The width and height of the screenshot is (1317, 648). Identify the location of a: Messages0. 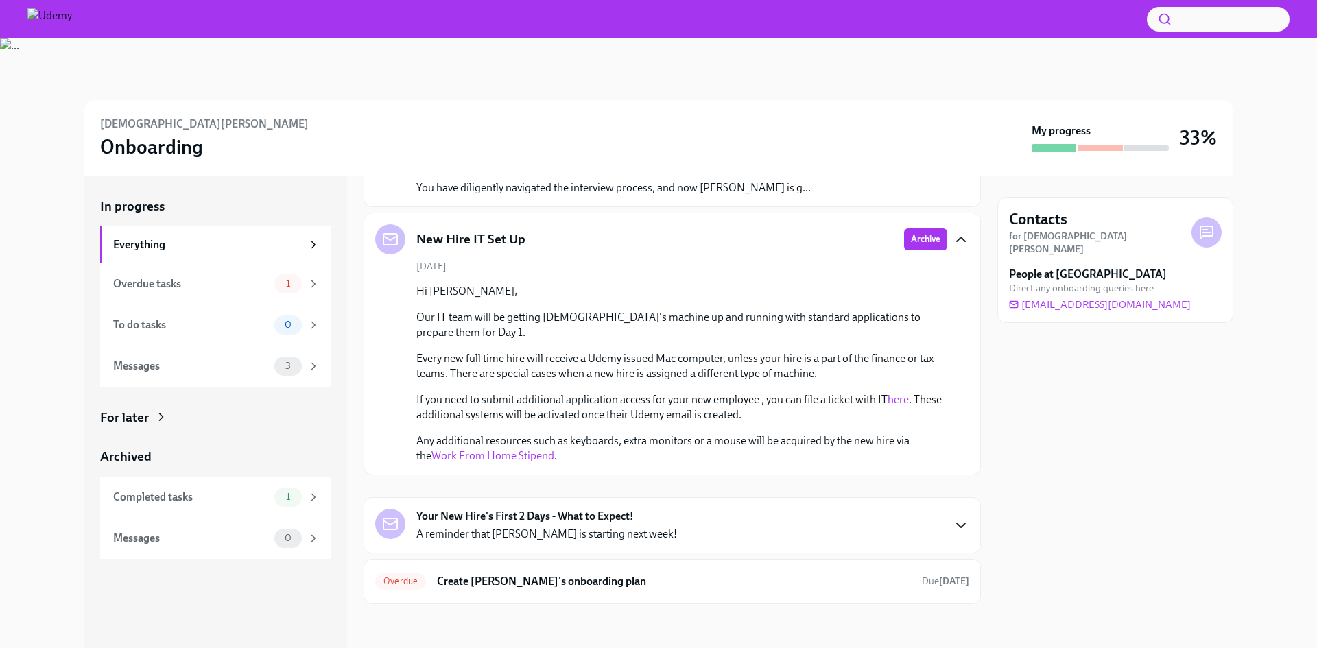
(215, 538).